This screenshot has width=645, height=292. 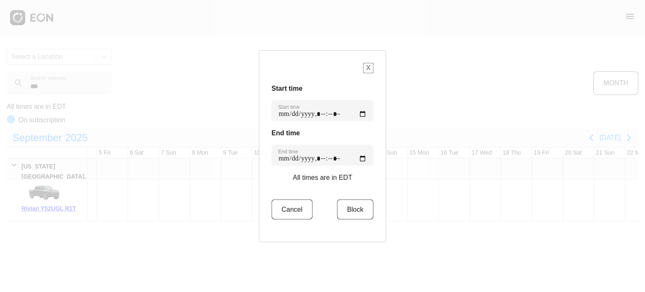 What do you see at coordinates (288, 151) in the screenshot?
I see `label: End time` at bounding box center [288, 151].